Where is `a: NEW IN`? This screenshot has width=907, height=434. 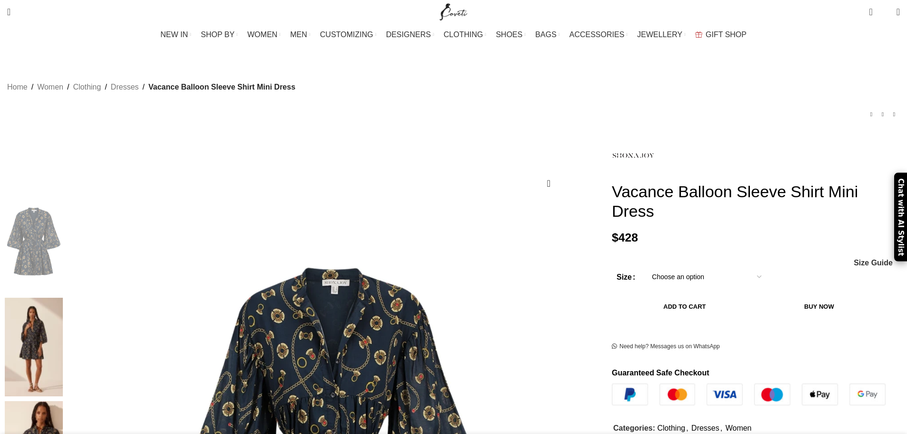
a: NEW IN is located at coordinates (176, 35).